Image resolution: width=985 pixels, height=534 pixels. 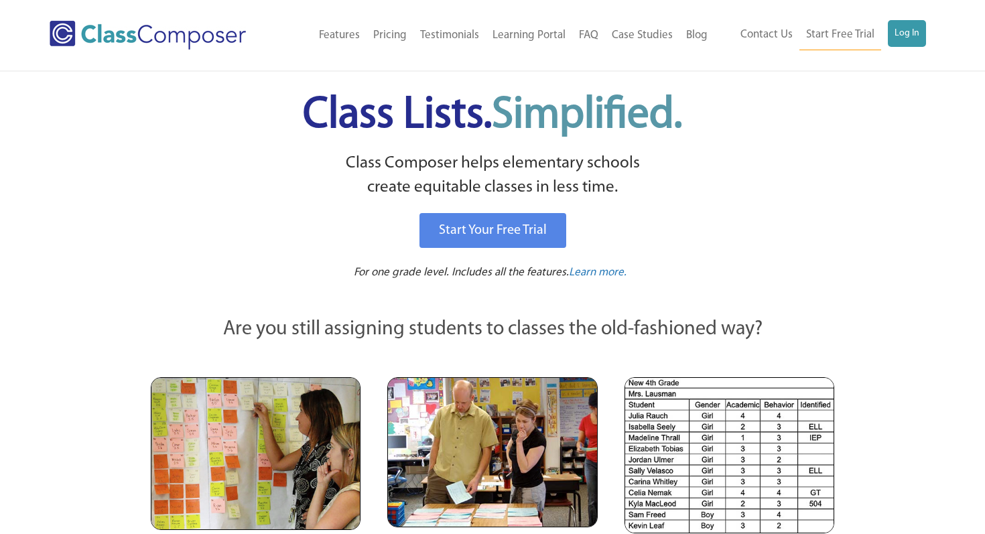 I want to click on img: Blue and Pink Paper Cards, so click(x=492, y=452).